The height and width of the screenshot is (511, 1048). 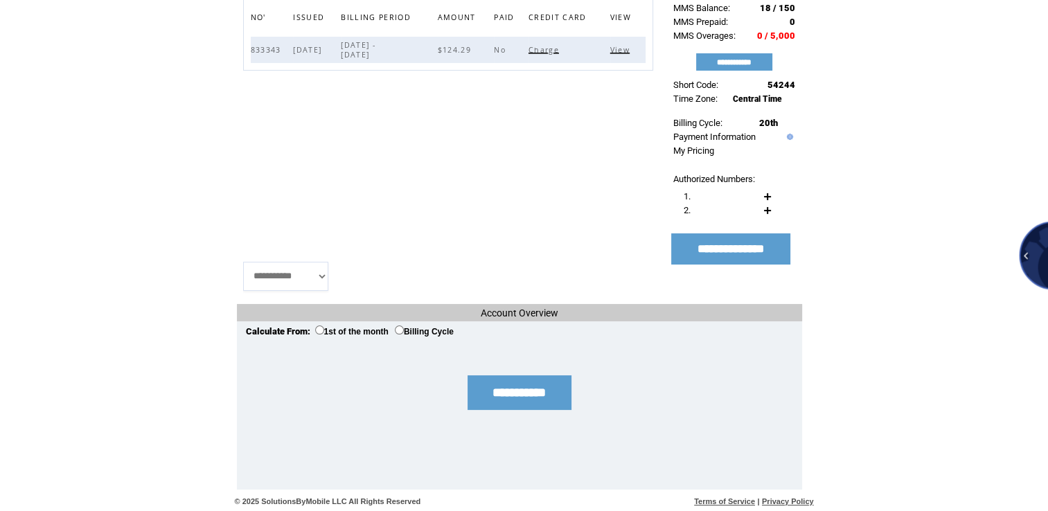 What do you see at coordinates (260, 17) in the screenshot?
I see `a: NO'` at bounding box center [260, 17].